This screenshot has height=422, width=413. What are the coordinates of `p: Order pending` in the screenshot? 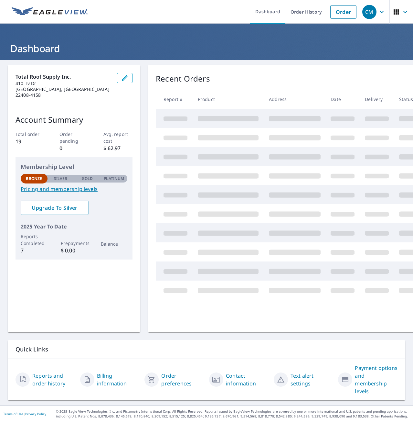 It's located at (74, 137).